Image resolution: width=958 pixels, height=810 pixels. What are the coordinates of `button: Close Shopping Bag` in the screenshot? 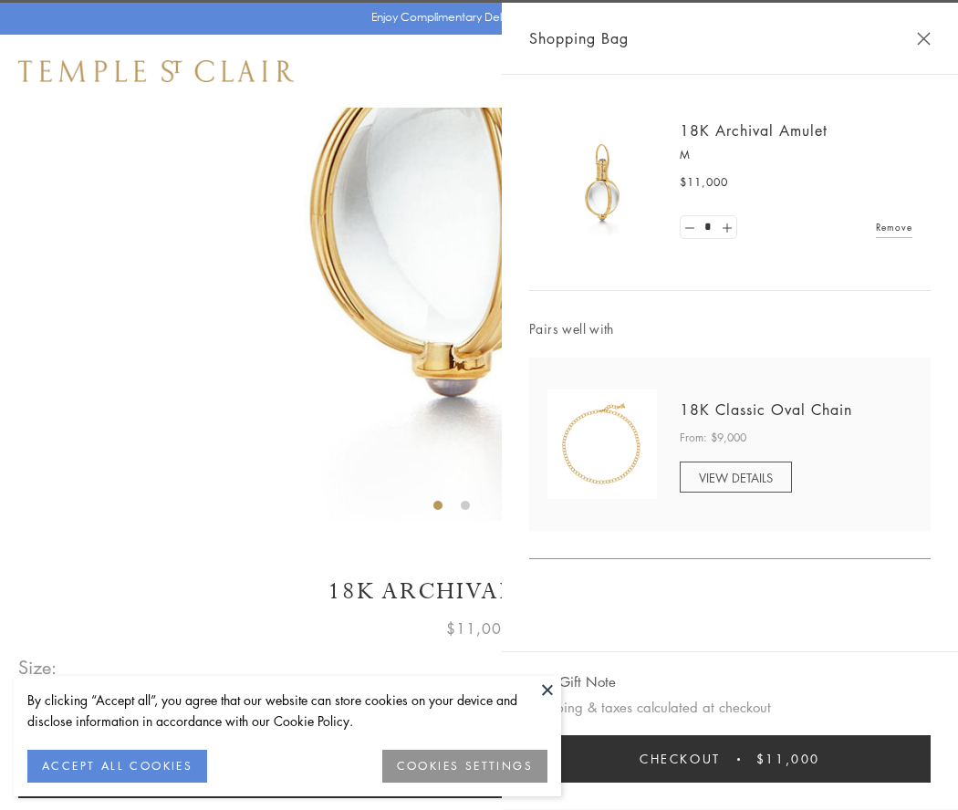 It's located at (923, 38).